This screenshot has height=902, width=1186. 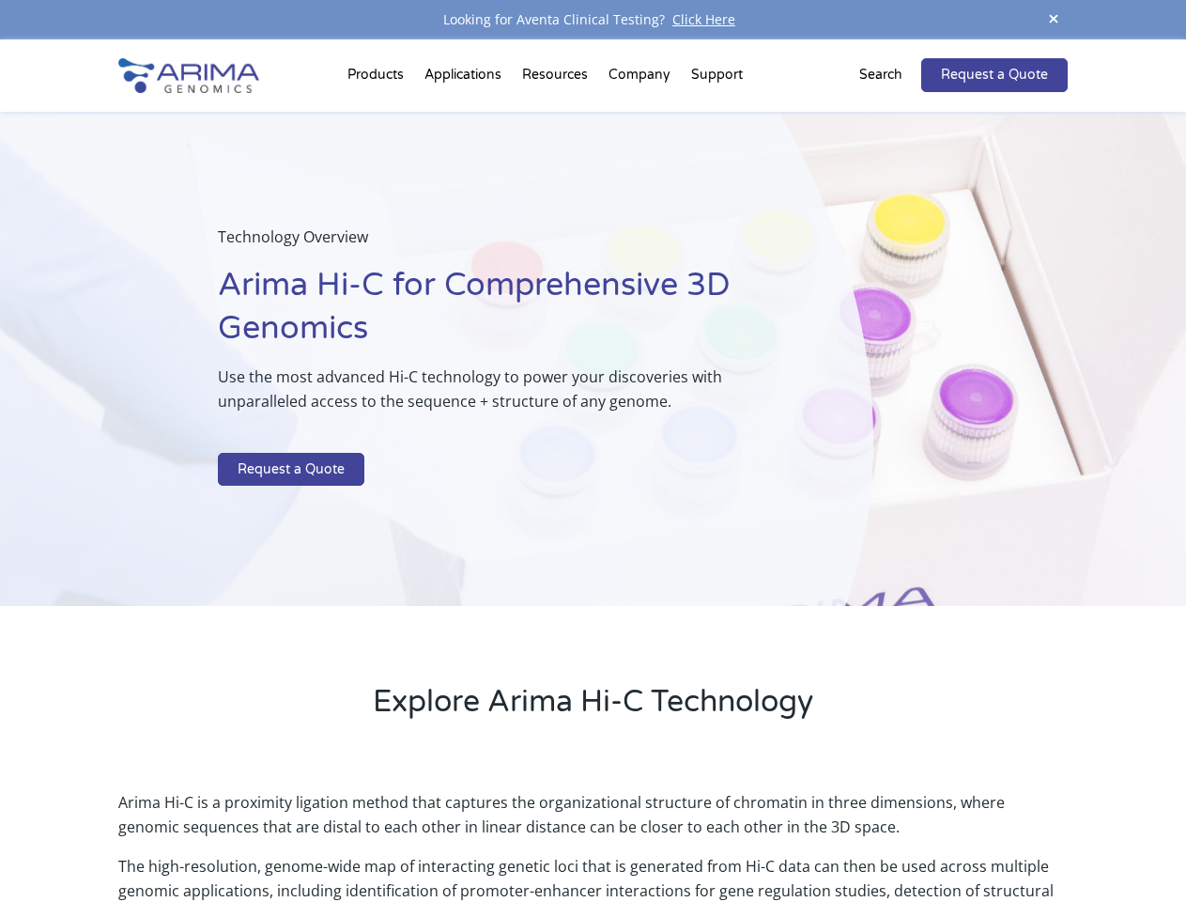 I want to click on p: Technology Overview, so click(x=498, y=244).